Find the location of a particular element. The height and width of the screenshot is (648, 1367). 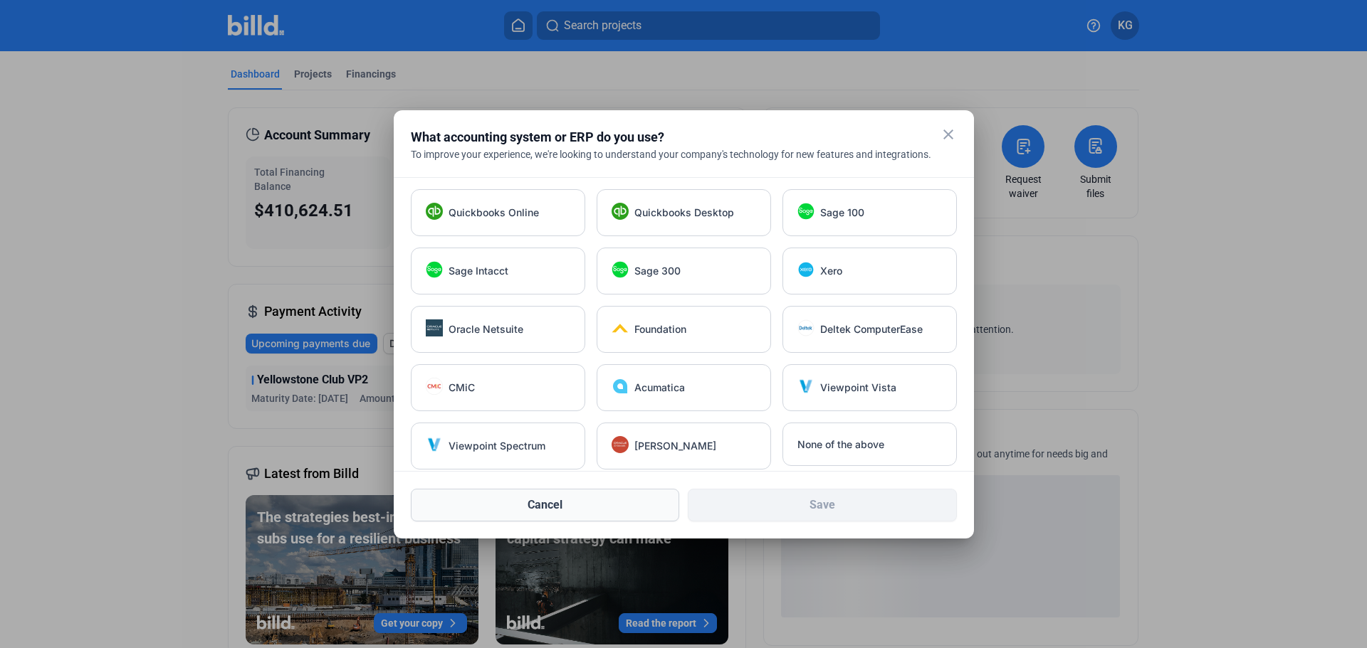

span: Oracle Netsuite is located at coordinates (485, 330).